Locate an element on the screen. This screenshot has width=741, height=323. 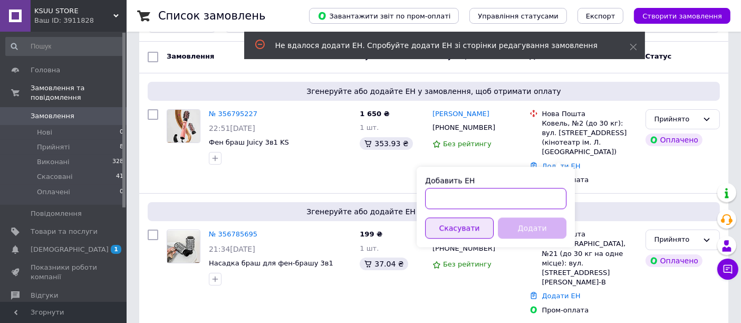
span: Головна is located at coordinates (45, 70).